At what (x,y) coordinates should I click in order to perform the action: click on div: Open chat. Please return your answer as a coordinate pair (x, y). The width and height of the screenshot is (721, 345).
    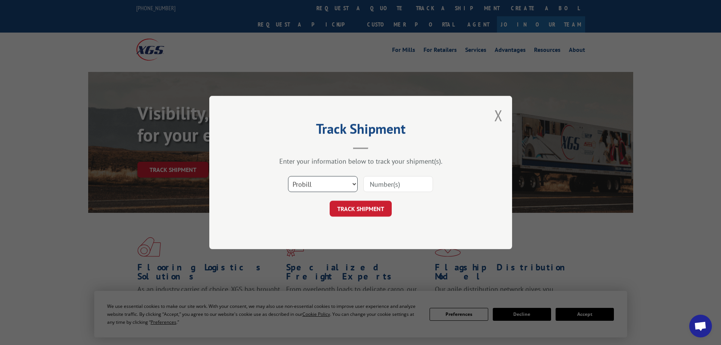
    Looking at the image, I should click on (700, 326).